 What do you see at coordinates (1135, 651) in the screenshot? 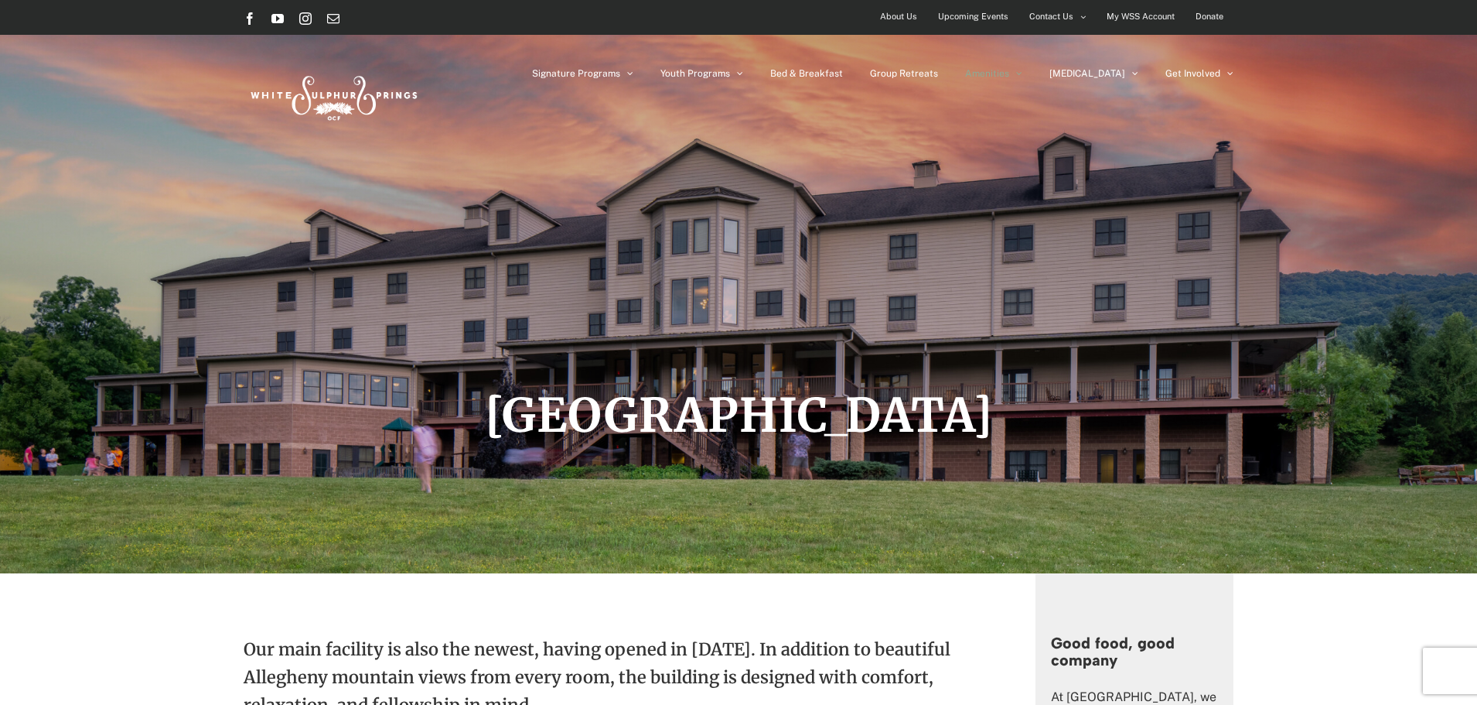
I see `h4: Good food, good company` at bounding box center [1135, 651].